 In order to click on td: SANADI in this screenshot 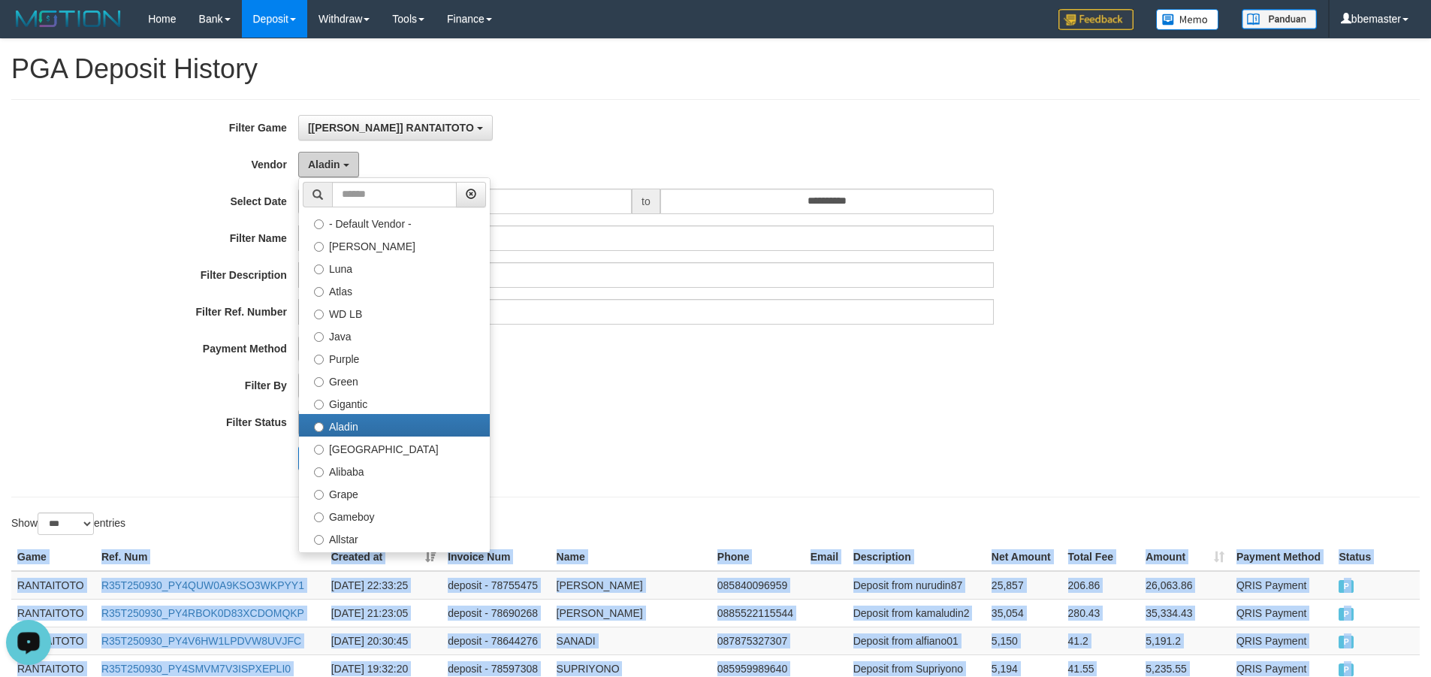, I will do `click(631, 640)`.